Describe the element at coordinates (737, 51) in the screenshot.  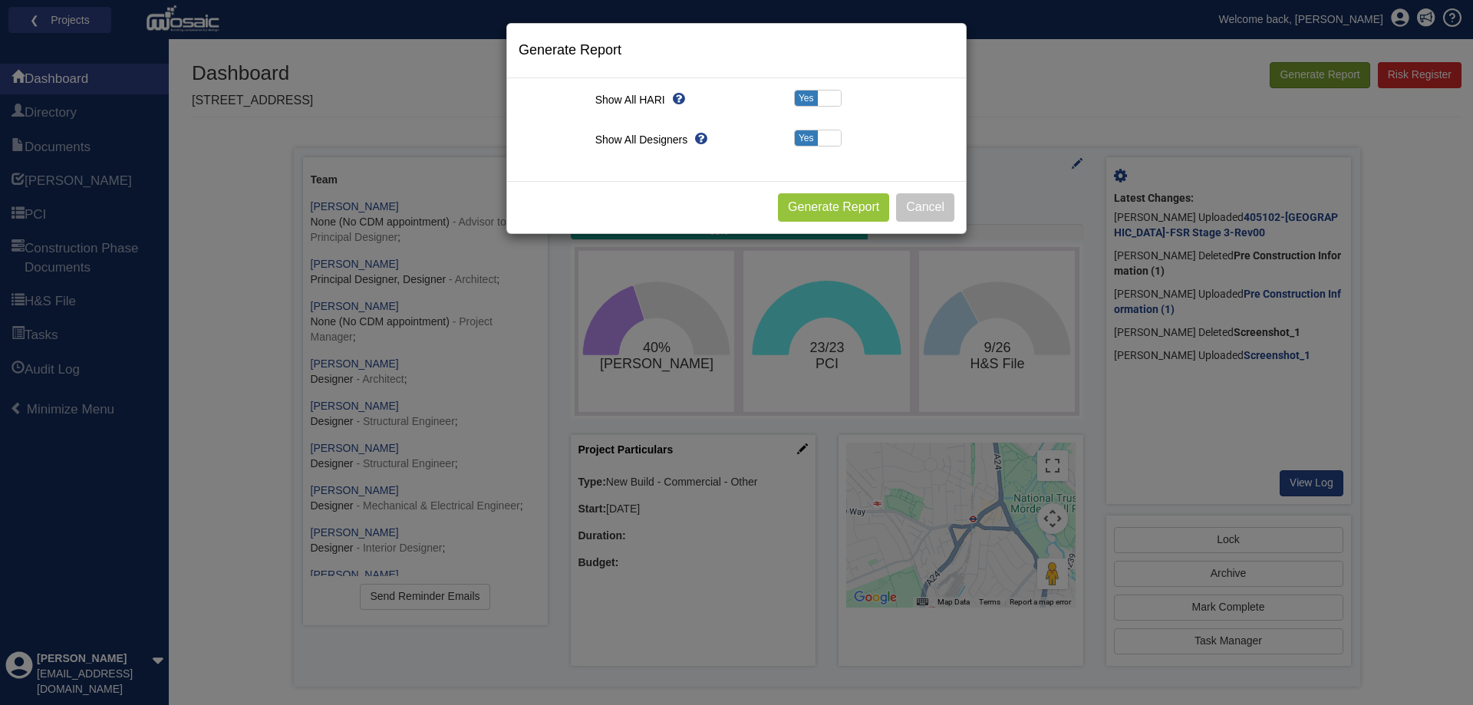
I see `h4: Generate Report` at that location.